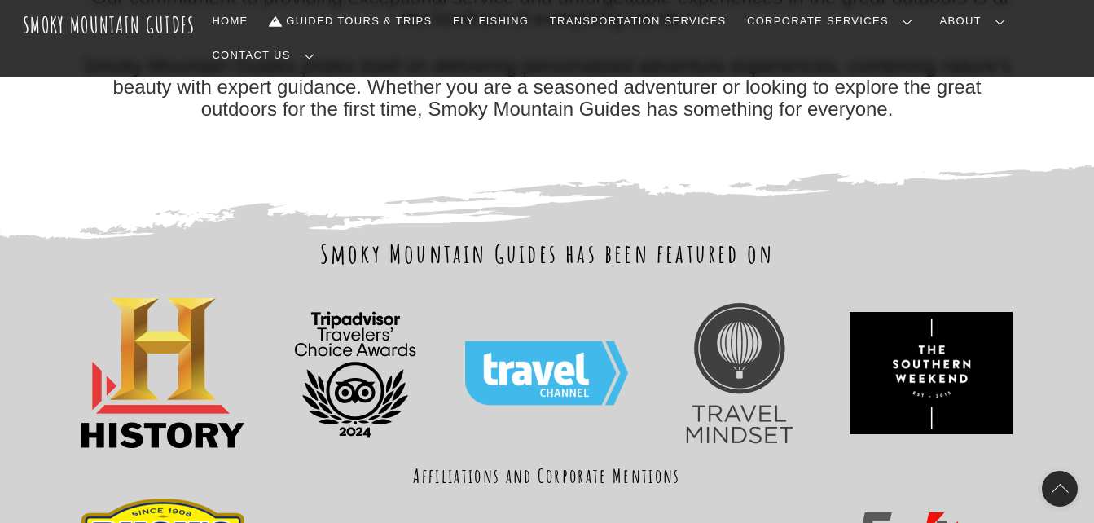  I want to click on a: Guided Tours & Trips, so click(350, 21).